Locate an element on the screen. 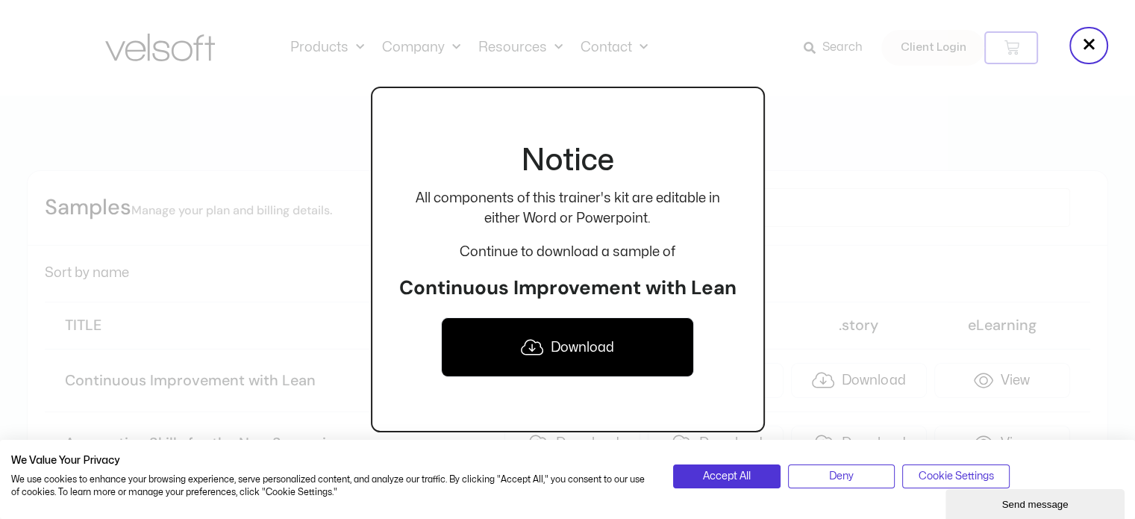 This screenshot has width=1135, height=519. h3: Continuous Improvement with Lean is located at coordinates (568, 288).